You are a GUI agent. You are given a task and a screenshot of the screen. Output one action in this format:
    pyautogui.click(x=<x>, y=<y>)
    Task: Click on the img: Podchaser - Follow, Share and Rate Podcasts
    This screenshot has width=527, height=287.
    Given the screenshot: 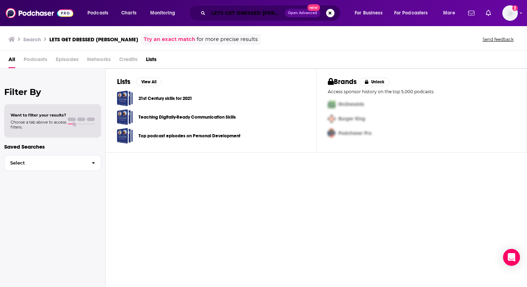 What is the action you would take?
    pyautogui.click(x=40, y=13)
    